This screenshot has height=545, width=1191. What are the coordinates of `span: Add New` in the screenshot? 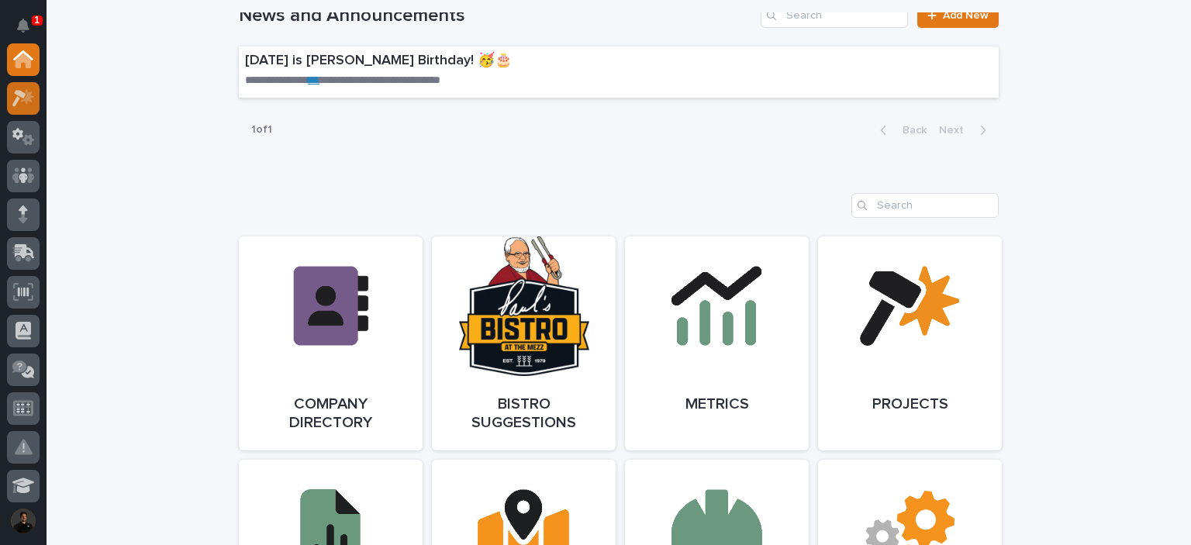 It's located at (965, 16).